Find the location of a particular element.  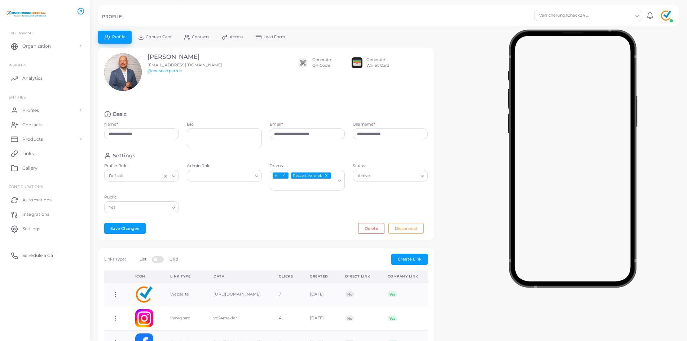

span: Contact Card is located at coordinates (158, 37).